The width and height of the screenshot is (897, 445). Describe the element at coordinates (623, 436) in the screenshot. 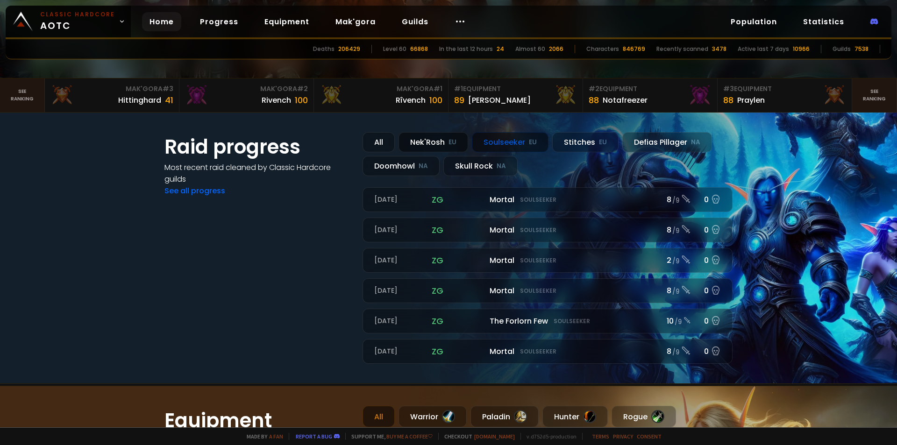

I see `a: Privacy` at that location.